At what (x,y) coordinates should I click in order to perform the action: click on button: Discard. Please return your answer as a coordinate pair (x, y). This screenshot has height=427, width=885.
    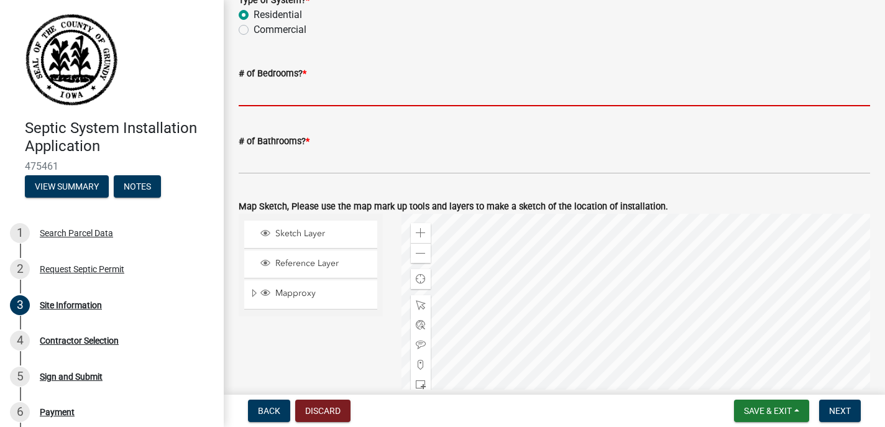
    Looking at the image, I should click on (322, 411).